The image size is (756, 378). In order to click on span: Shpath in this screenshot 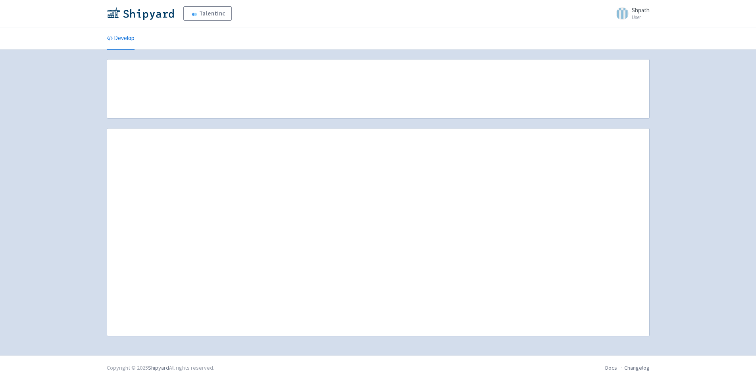, I will do `click(641, 10)`.